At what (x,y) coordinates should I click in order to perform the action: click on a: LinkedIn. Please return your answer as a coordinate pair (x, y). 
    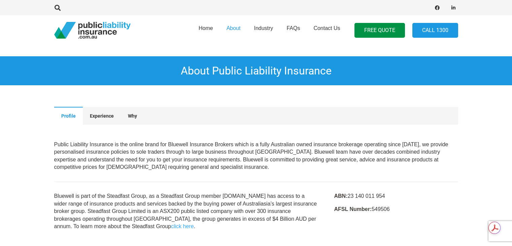
    Looking at the image, I should click on (454, 8).